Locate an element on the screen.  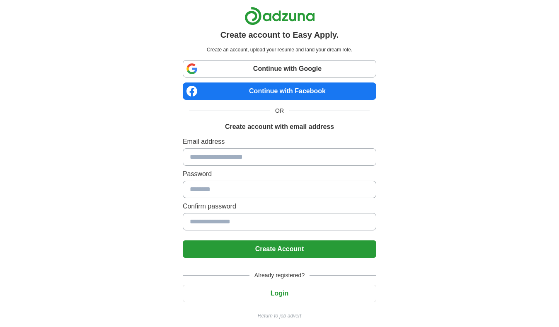
label: Password is located at coordinates (279, 174).